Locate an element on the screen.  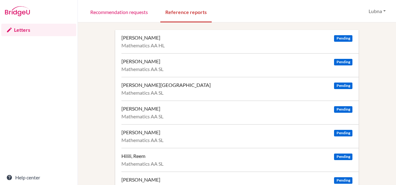
button: Lubna is located at coordinates (377, 11).